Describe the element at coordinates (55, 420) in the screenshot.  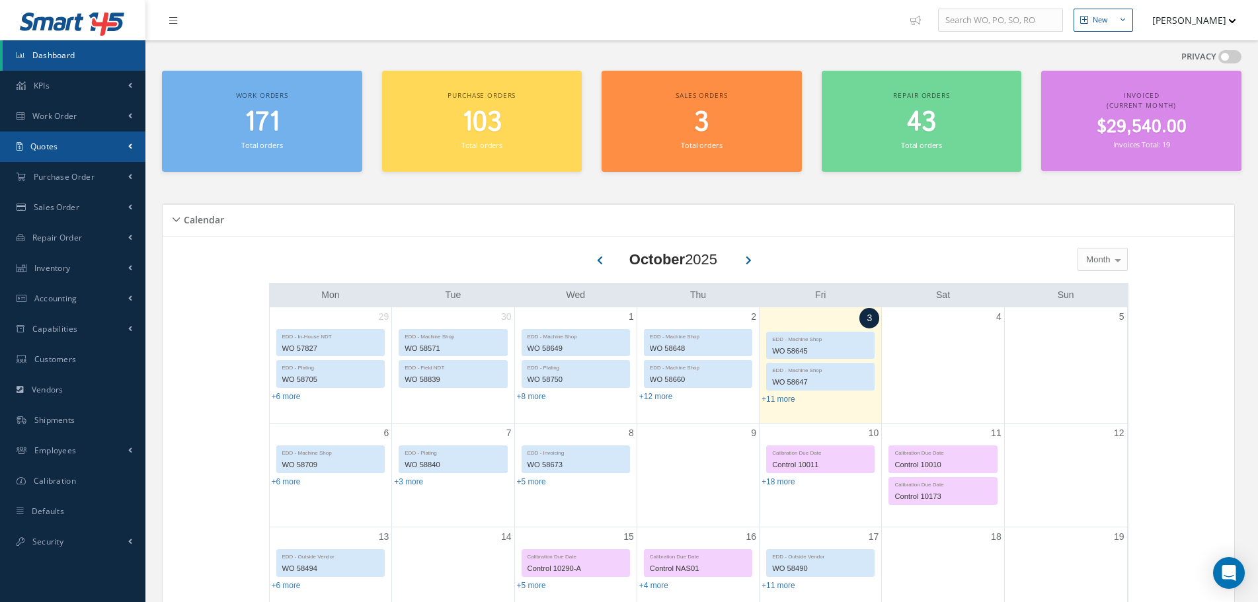
I see `span: Shipments` at that location.